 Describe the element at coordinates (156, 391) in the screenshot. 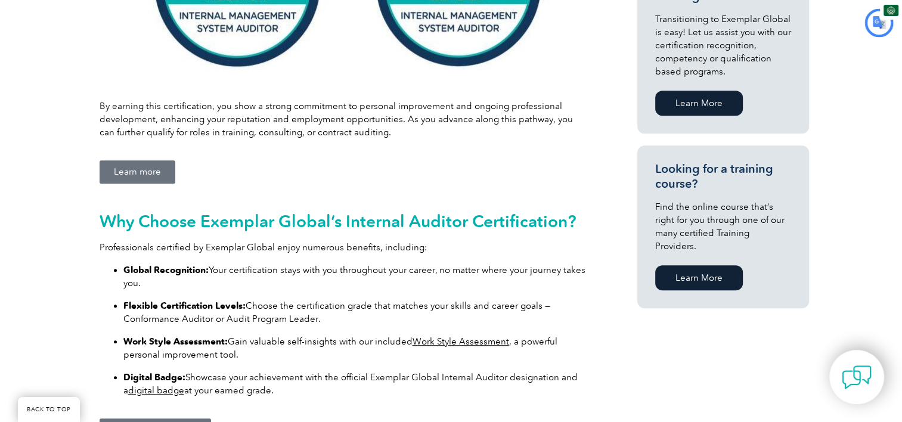

I see `a: digital badge` at that location.